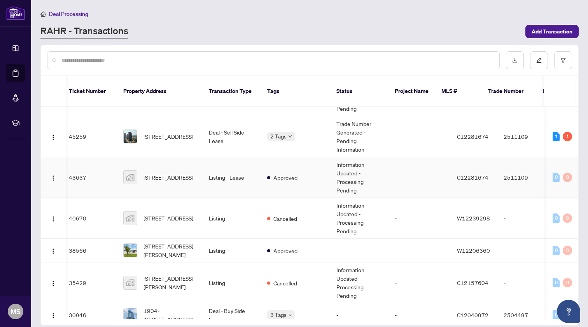 This screenshot has height=327, width=588. I want to click on button: filter, so click(563, 60).